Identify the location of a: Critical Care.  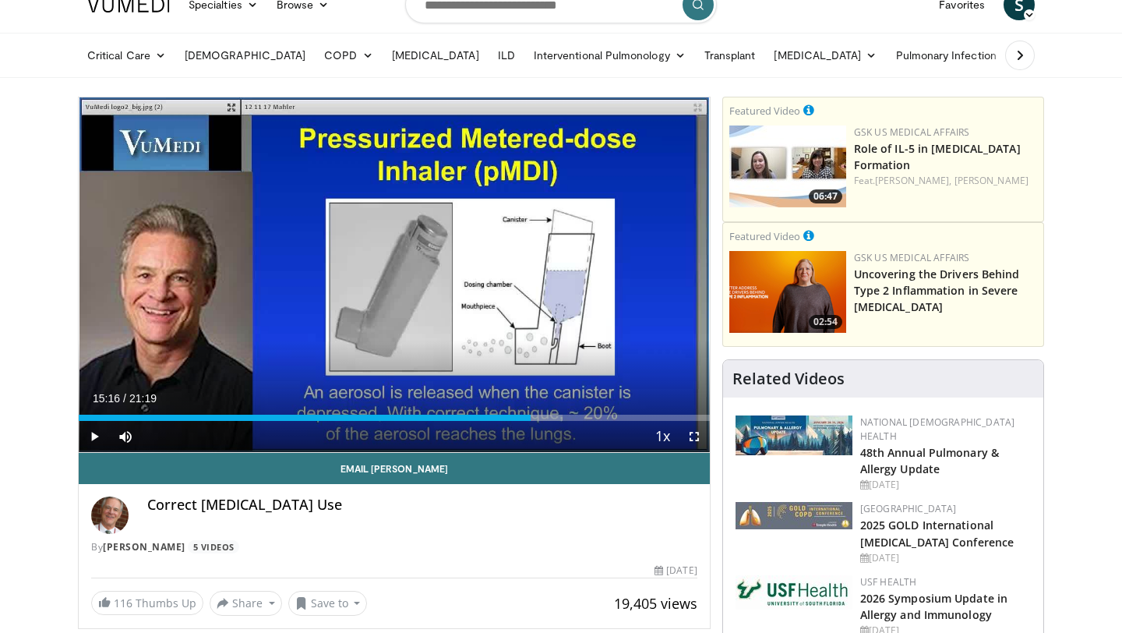
(126, 55).